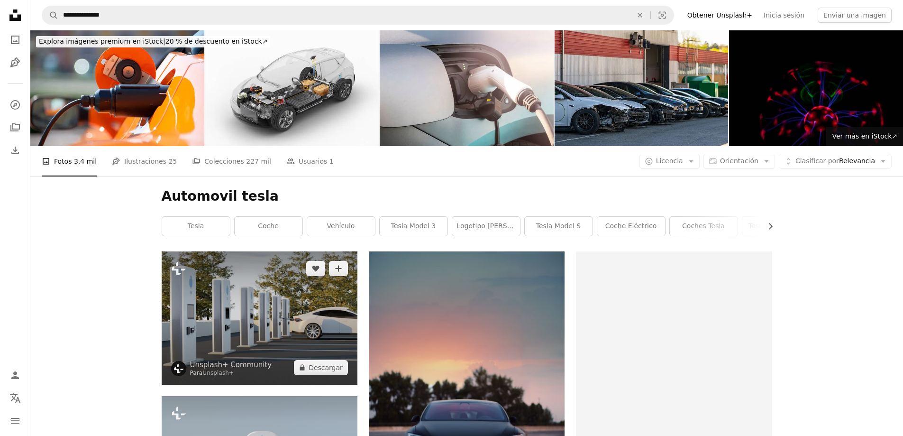 This screenshot has height=436, width=903. I want to click on a: Porsche 911 negro en la carretera durante la puesta de sol, so click(466, 398).